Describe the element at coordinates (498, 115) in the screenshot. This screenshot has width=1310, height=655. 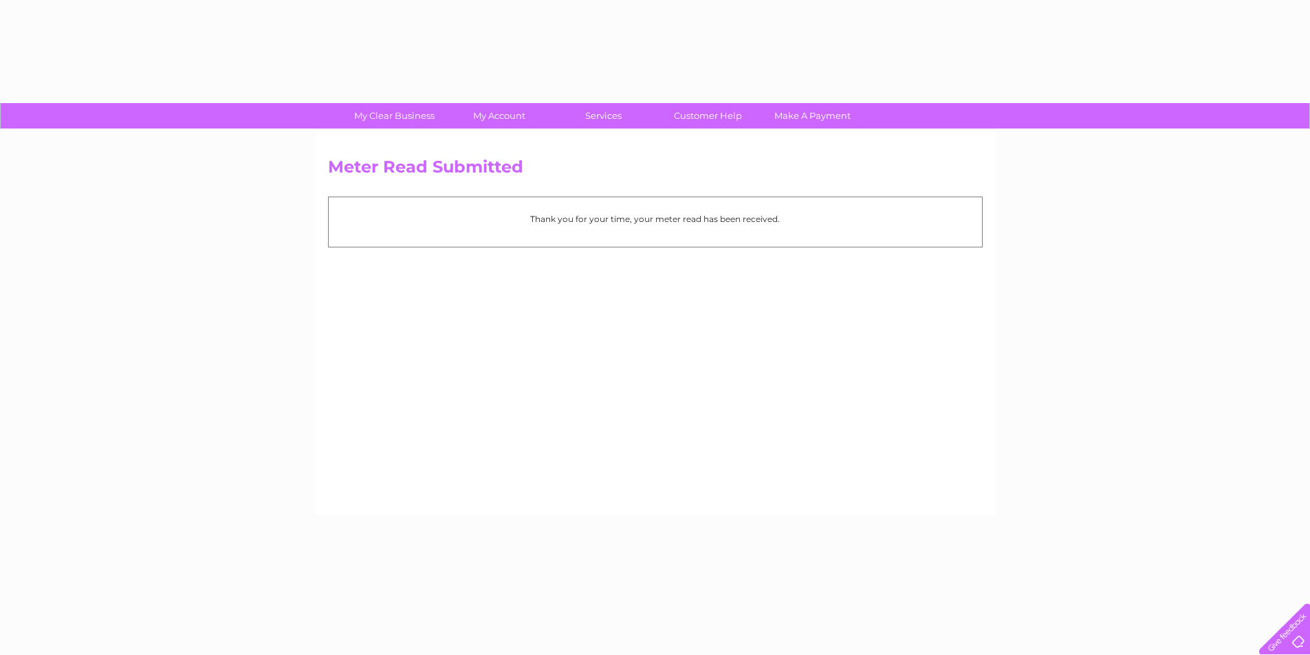
I see `a: My Account` at that location.